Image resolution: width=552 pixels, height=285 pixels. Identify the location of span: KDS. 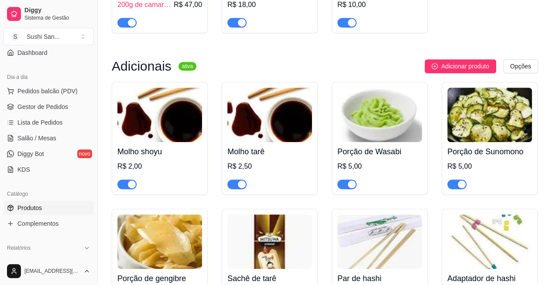
(24, 170).